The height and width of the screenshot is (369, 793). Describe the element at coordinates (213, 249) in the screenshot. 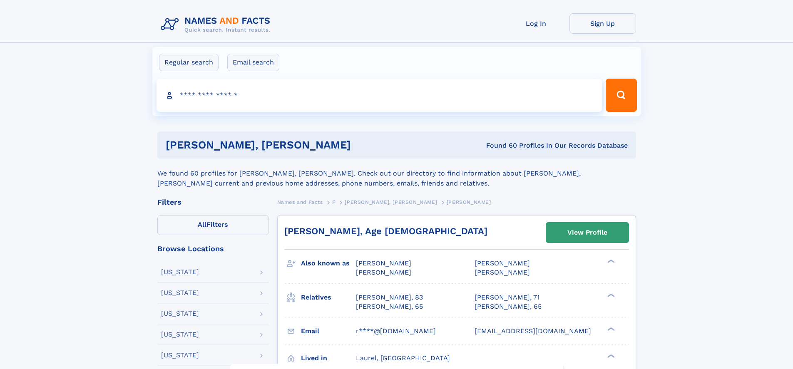

I see `div: Browse Locations` at that location.